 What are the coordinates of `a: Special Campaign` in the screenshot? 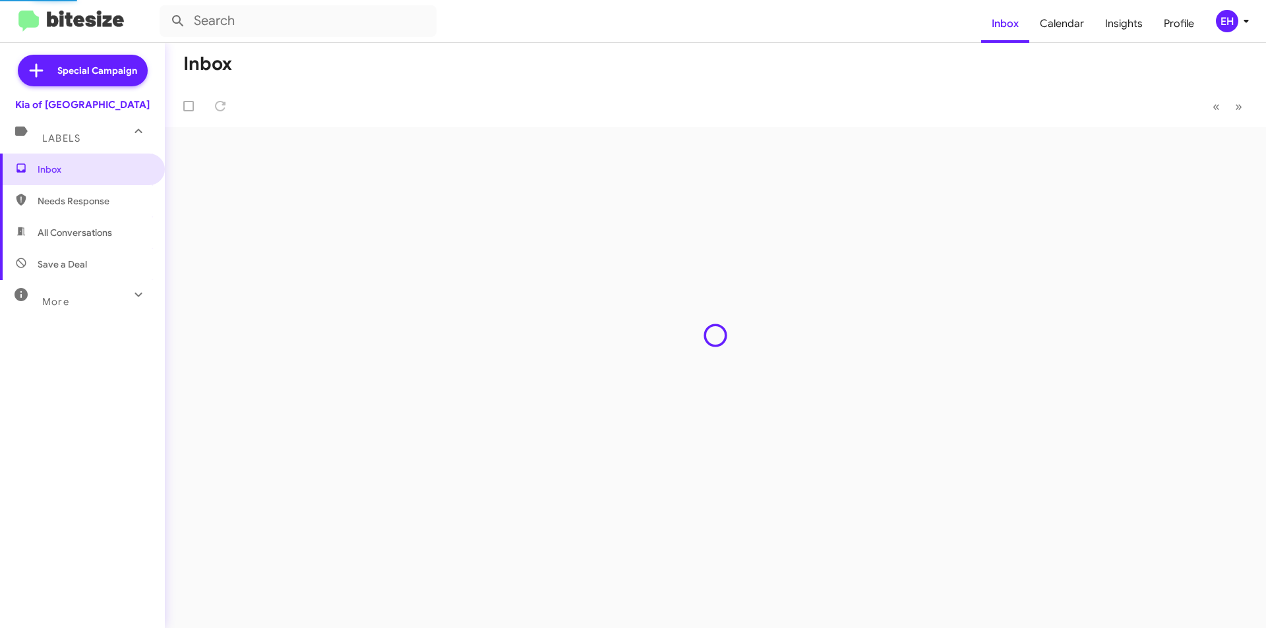 It's located at (82, 71).